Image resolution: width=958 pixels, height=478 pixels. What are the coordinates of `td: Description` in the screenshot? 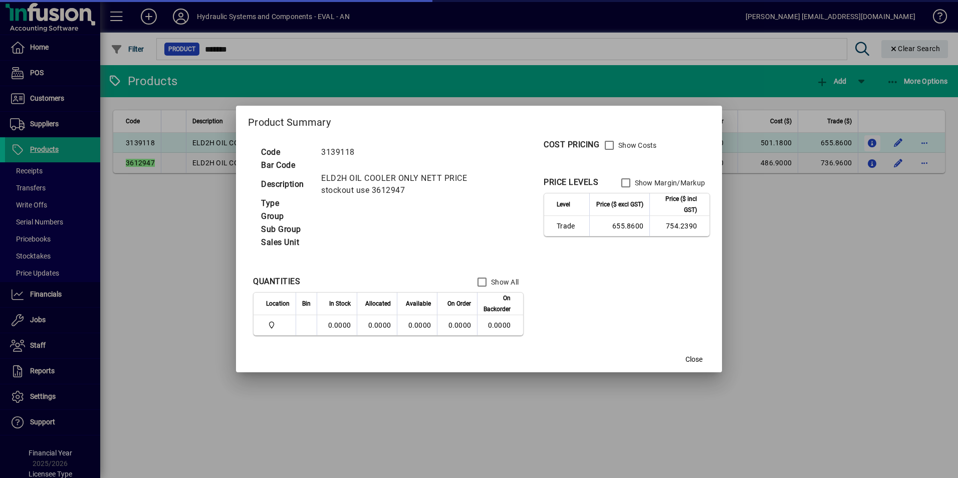 It's located at (286, 184).